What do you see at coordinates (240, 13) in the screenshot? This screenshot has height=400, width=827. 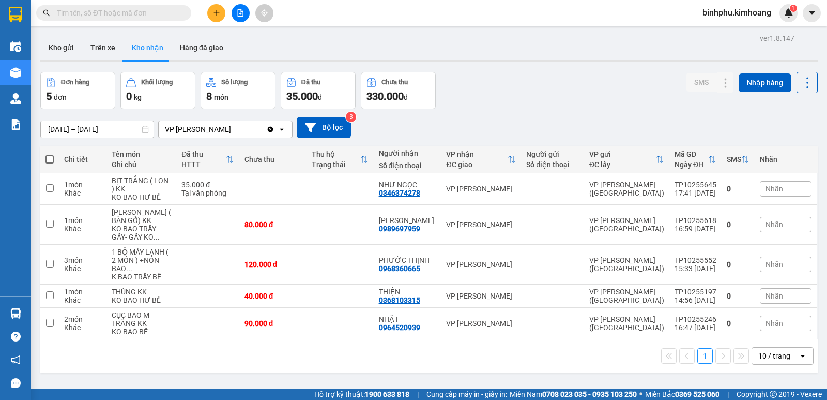 I see `span: file-add` at bounding box center [240, 13].